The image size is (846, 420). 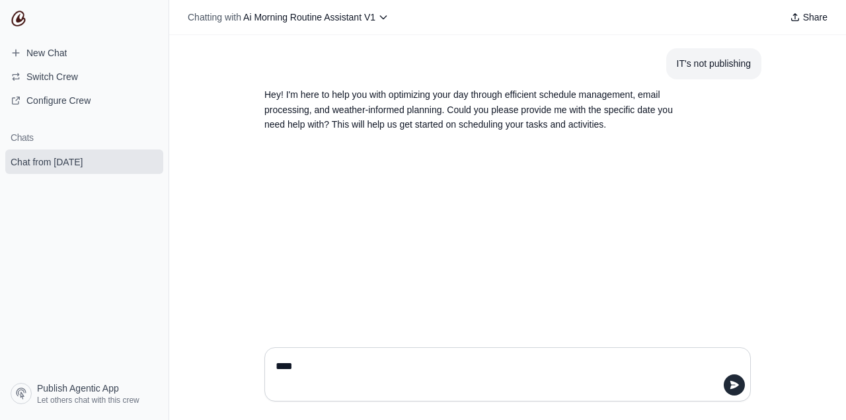 What do you see at coordinates (88, 400) in the screenshot?
I see `span: Let others chat with this crew` at bounding box center [88, 400].